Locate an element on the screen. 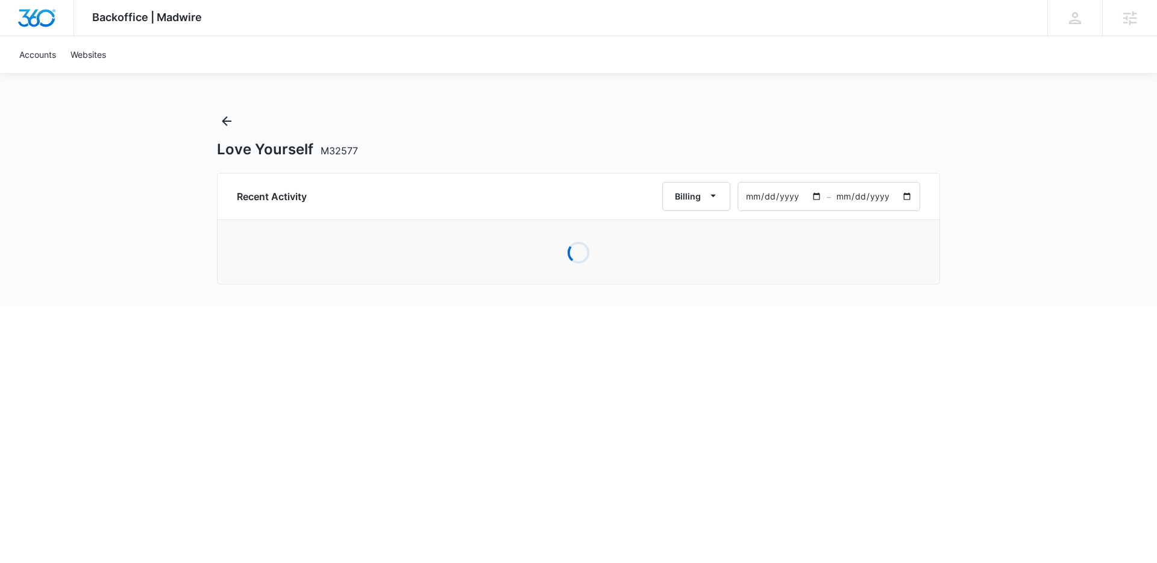 This screenshot has height=563, width=1157. span: Backoffice | Madwire is located at coordinates (147, 17).